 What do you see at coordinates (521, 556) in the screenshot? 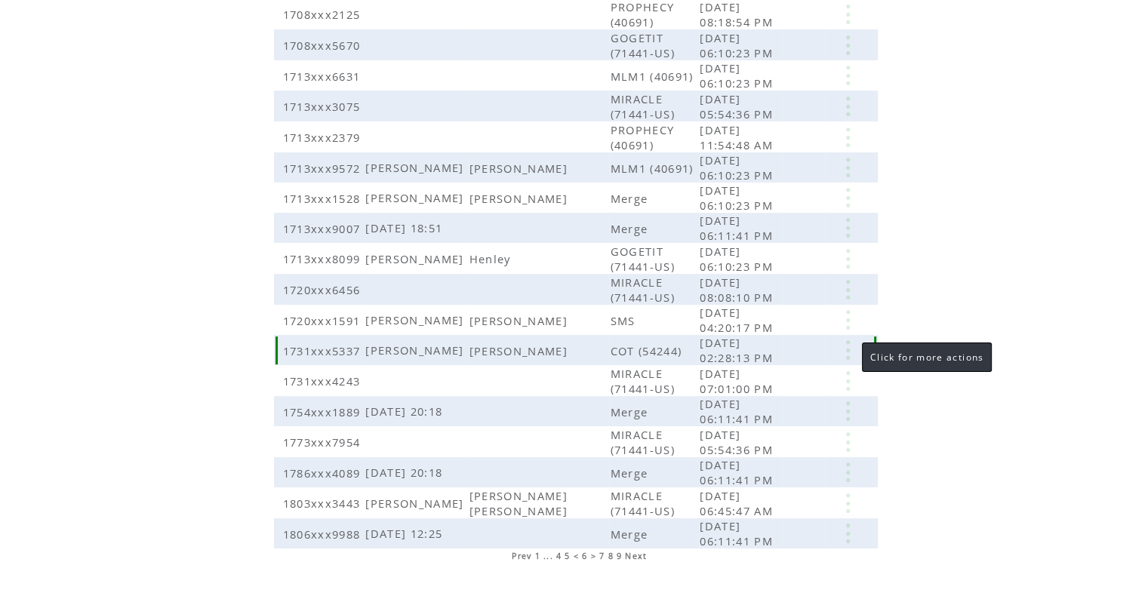
I see `a: Prev` at bounding box center [521, 556].